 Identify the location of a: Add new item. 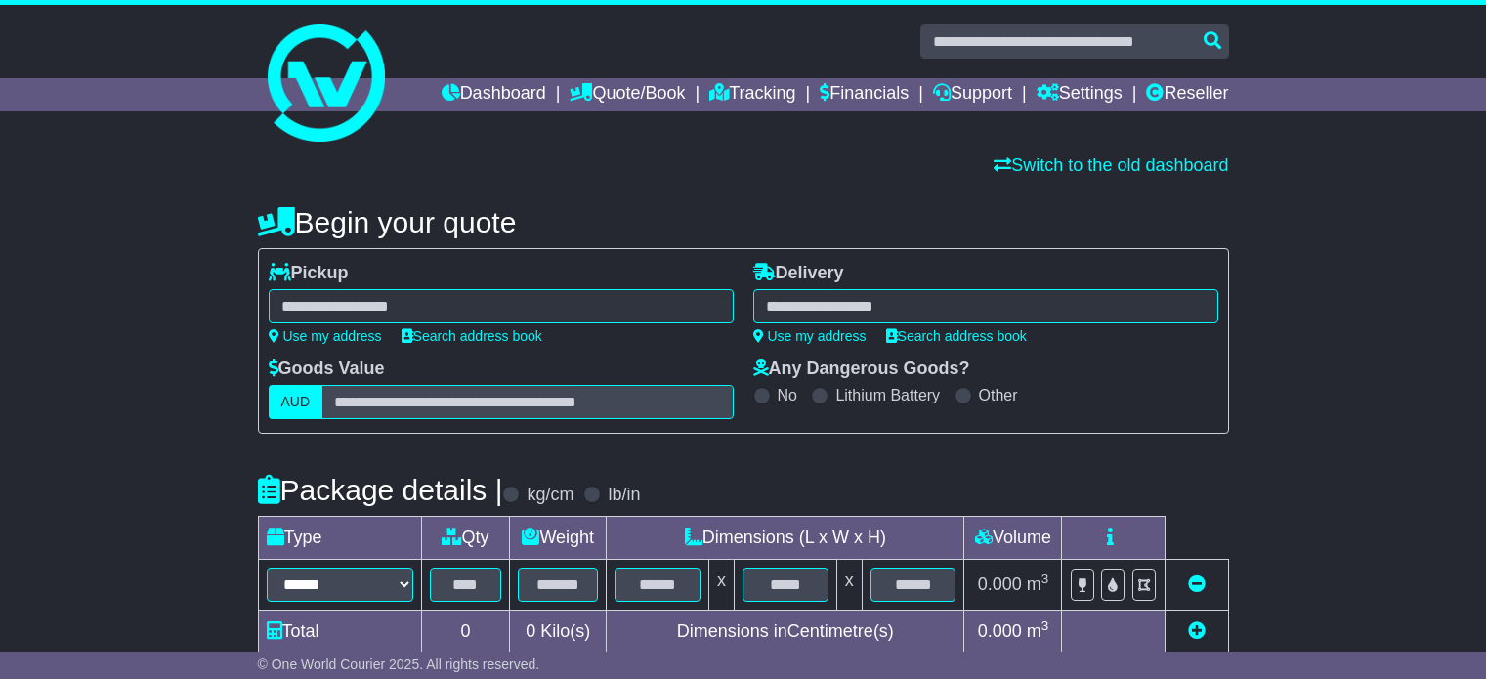
(1197, 631).